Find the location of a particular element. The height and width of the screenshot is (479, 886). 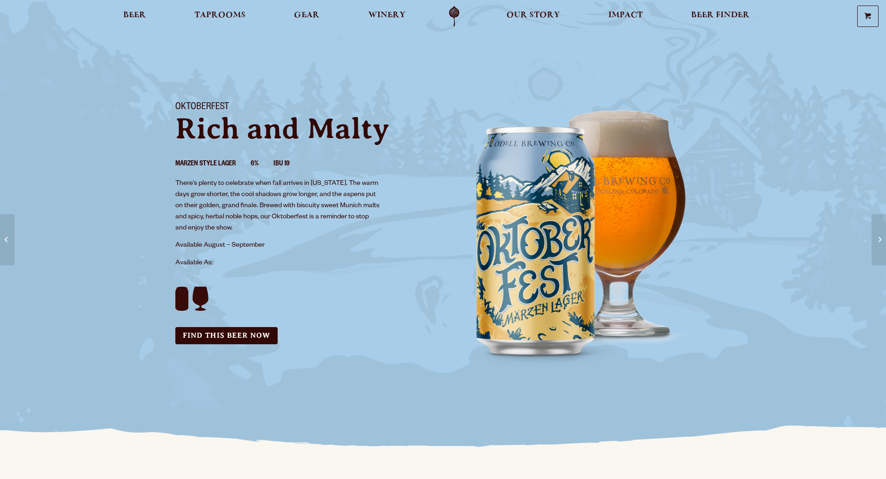

span: Gear is located at coordinates (306, 15).